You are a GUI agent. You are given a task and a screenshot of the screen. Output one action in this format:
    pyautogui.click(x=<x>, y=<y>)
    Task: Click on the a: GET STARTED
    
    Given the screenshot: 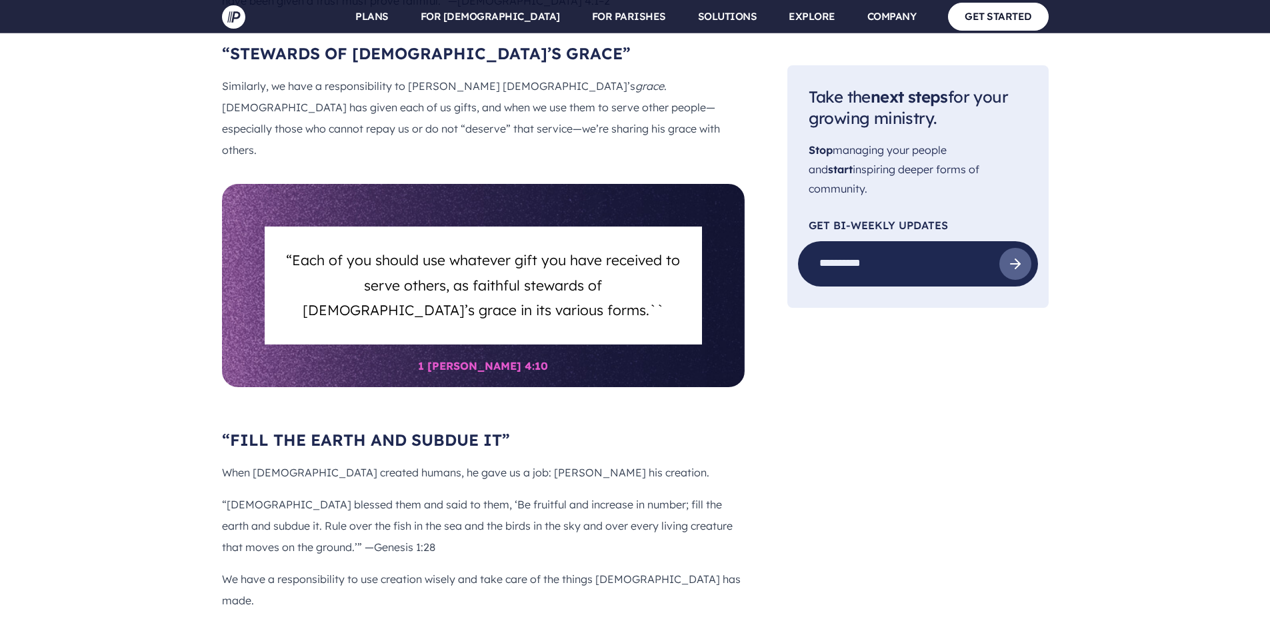 What is the action you would take?
    pyautogui.click(x=998, y=16)
    